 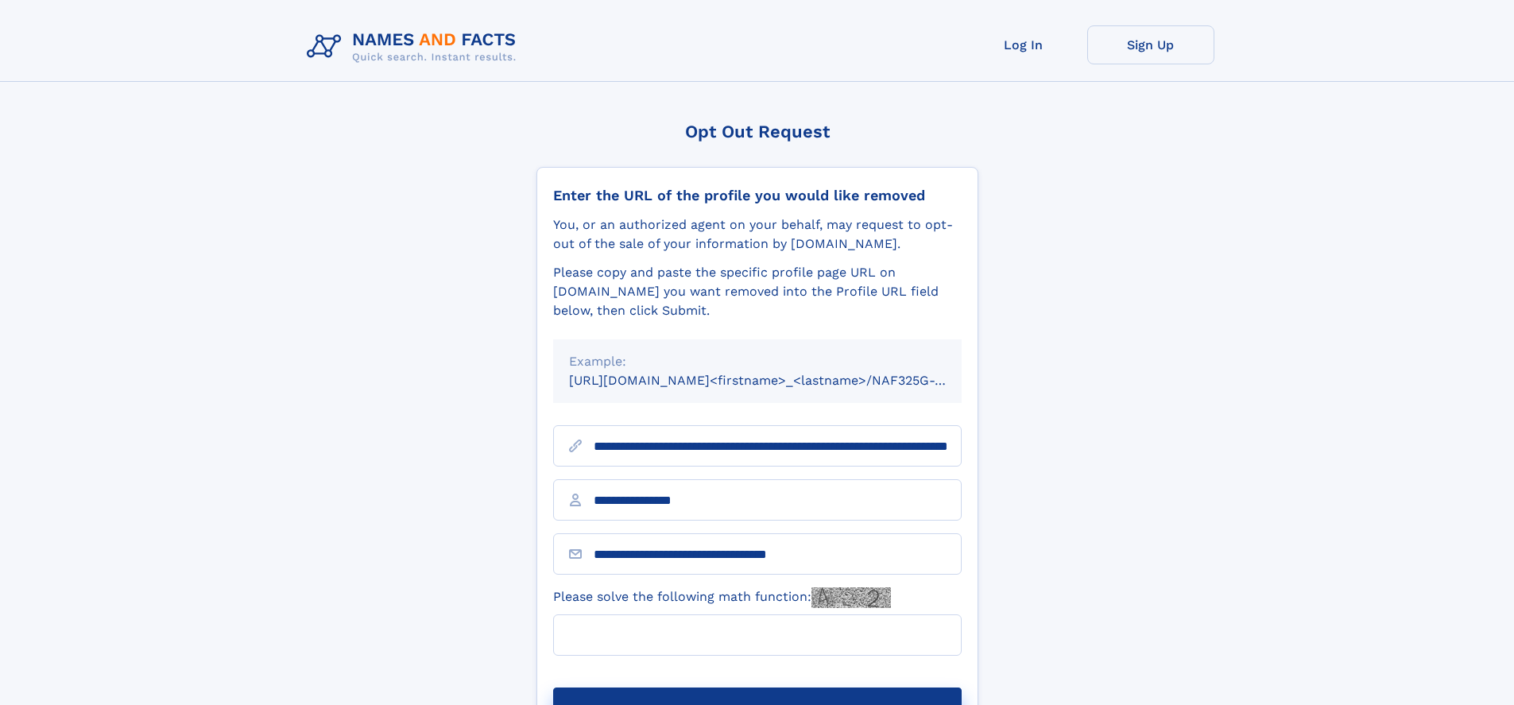 I want to click on label: Please solve the following math function:, so click(x=722, y=598).